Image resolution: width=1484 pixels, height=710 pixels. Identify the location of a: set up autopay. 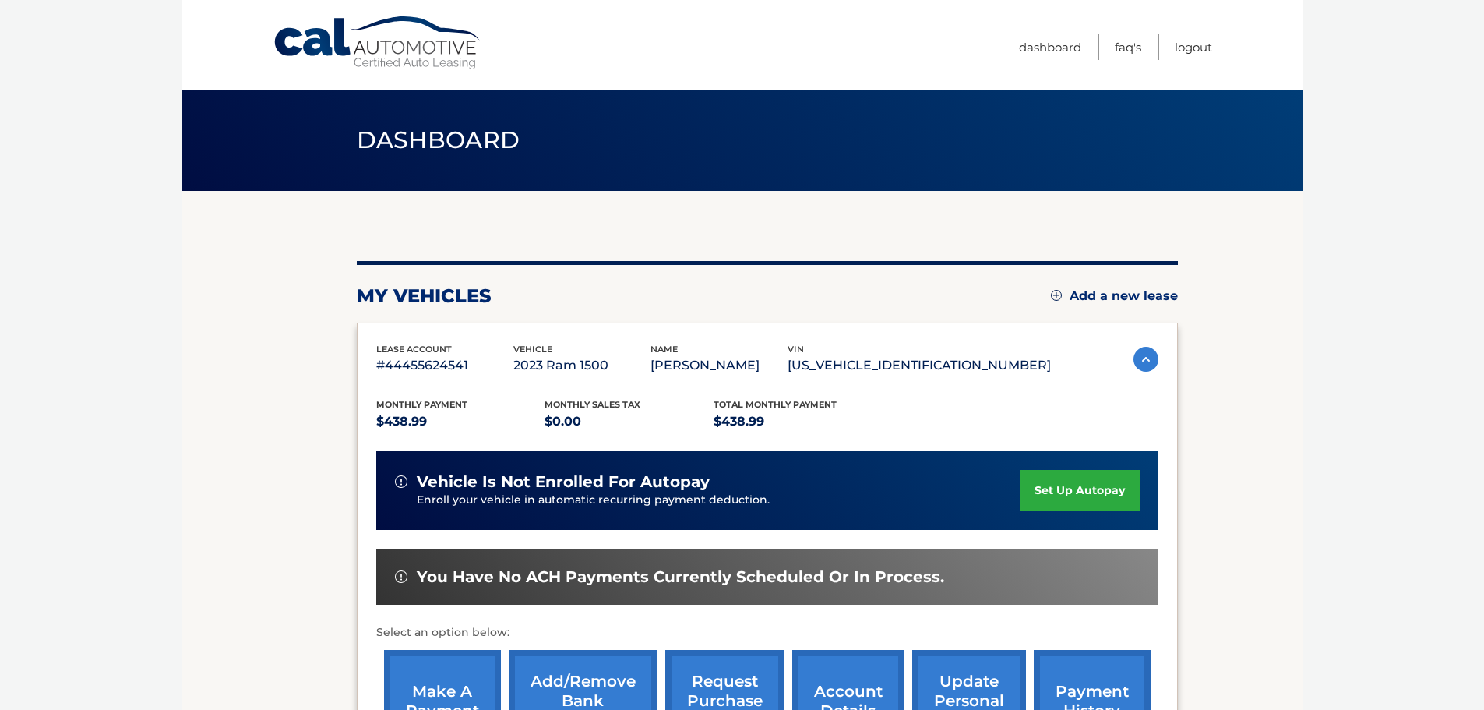
(1080, 490).